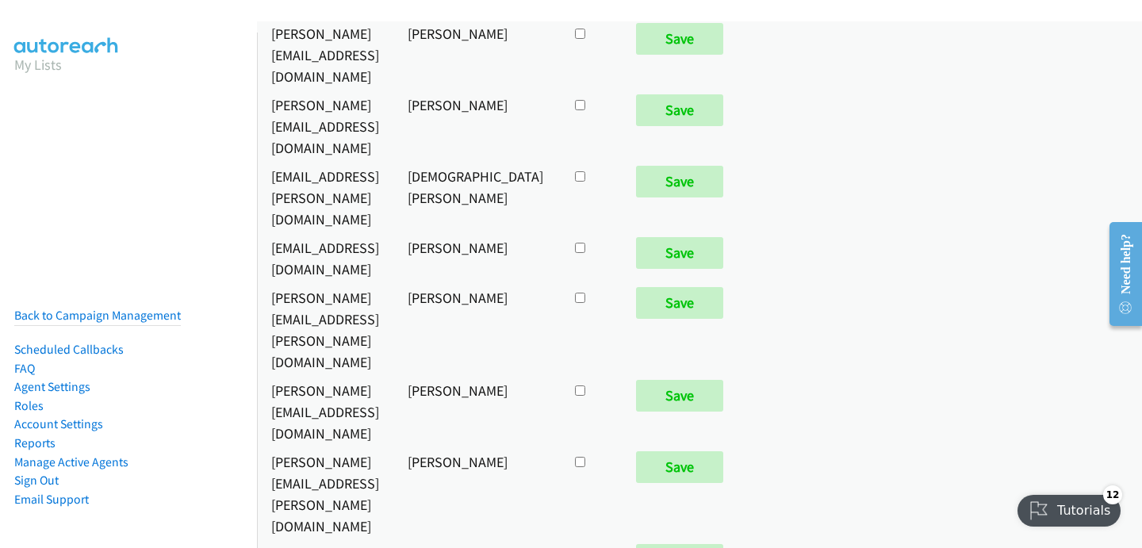  What do you see at coordinates (105, 16) in the screenshot?
I see `upt-list-badge: 12` at bounding box center [105, 16].